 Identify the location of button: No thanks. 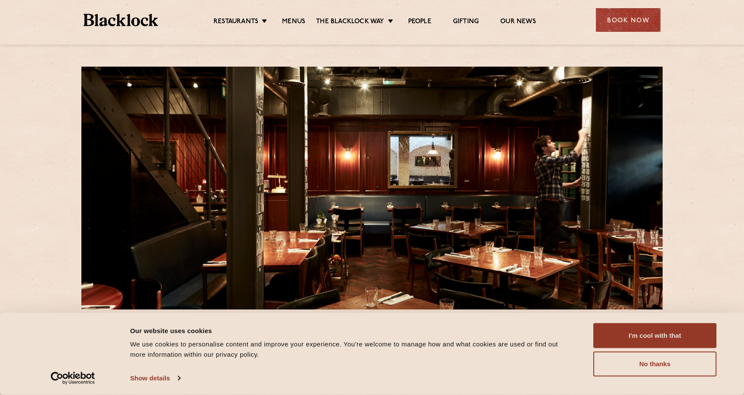
(655, 365).